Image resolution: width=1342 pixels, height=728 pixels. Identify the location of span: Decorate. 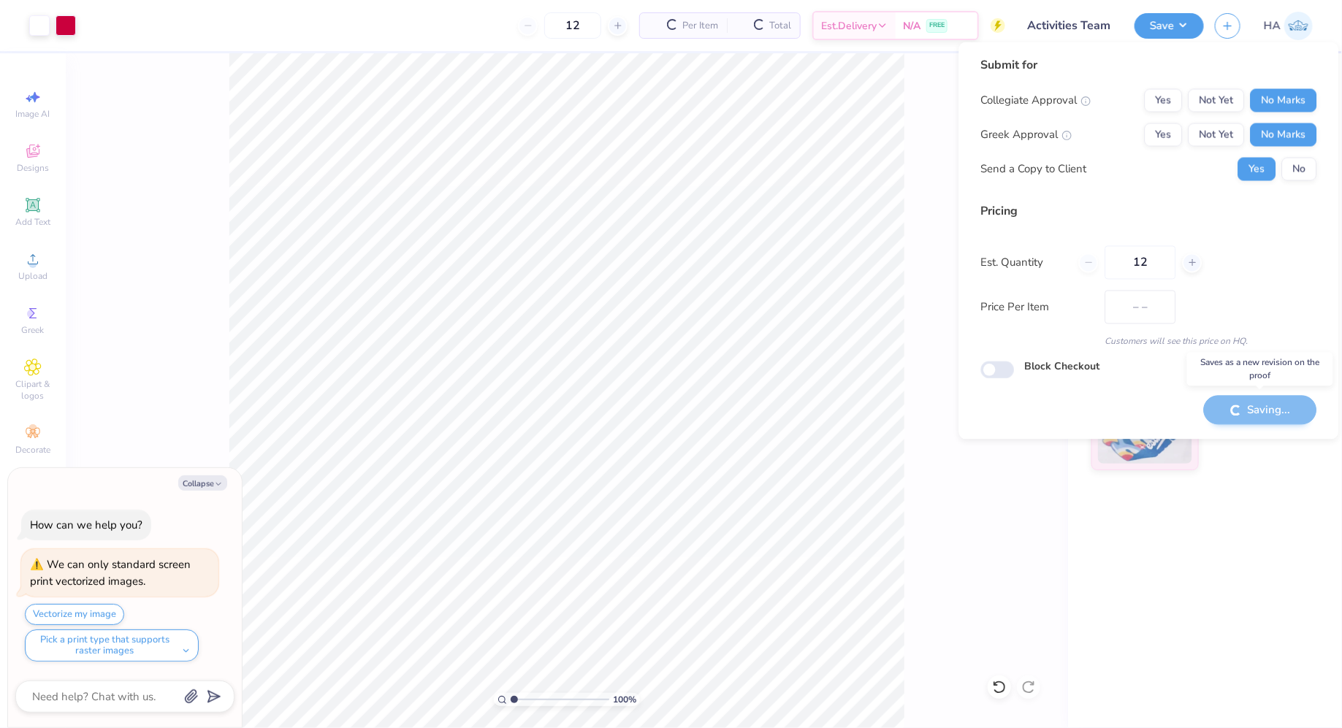
(33, 450).